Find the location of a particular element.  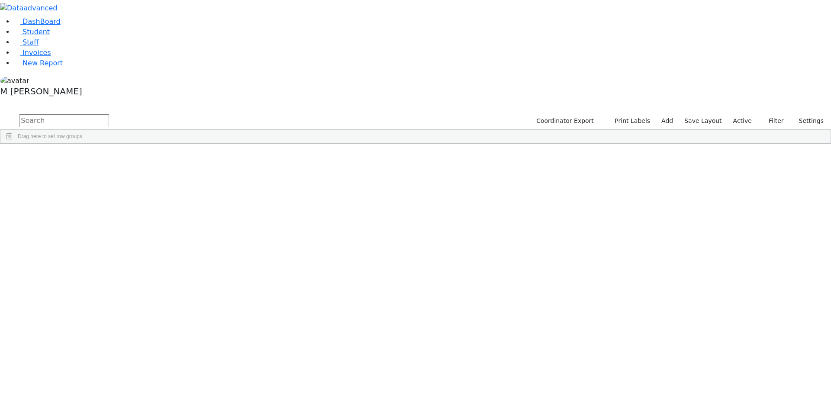

span: Drag here to set row groups is located at coordinates (50, 136).